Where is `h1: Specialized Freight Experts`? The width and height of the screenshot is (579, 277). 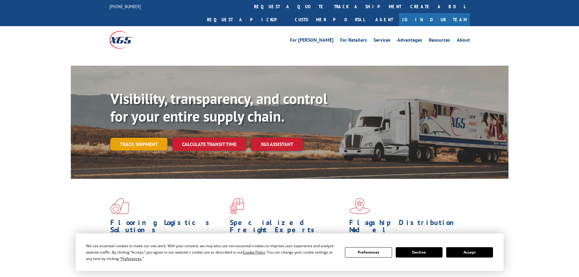 h1: Specialized Freight Experts is located at coordinates (287, 228).